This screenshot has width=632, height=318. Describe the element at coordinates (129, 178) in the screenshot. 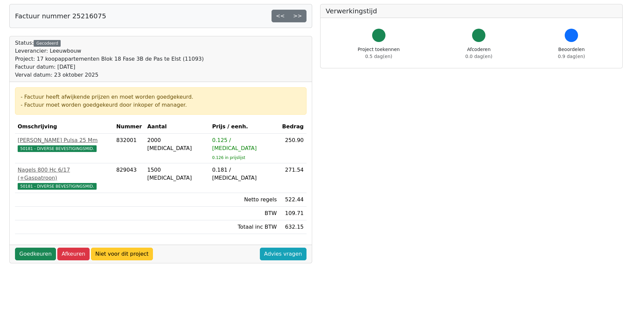

I see `td: 829043` at that location.